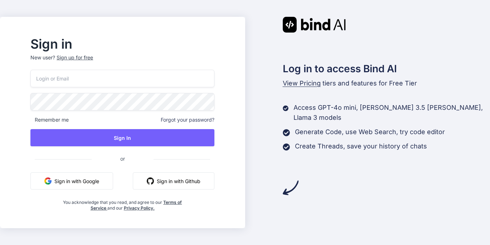  What do you see at coordinates (122, 203) in the screenshot?
I see `div: You acknowledge that you read, and agree to our and our` at bounding box center [122, 203].